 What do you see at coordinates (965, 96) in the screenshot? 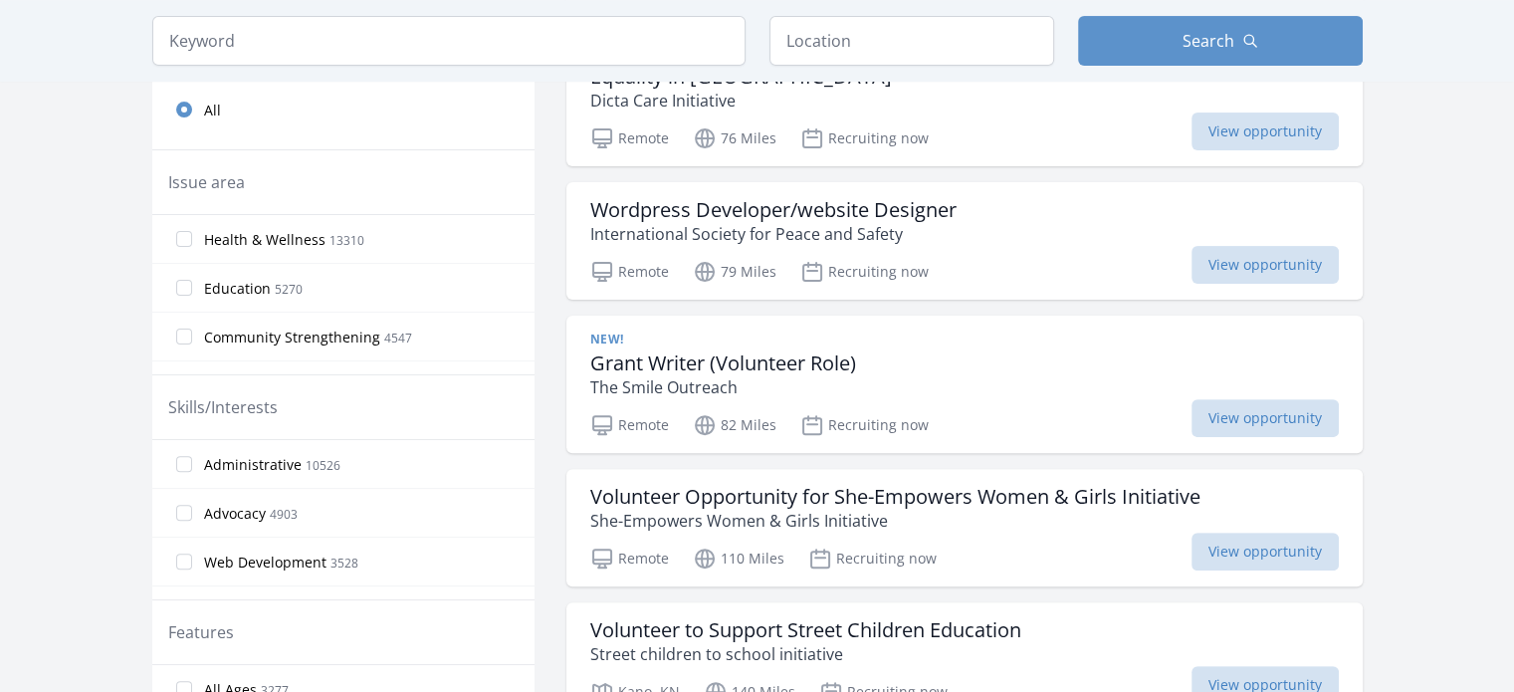
I see `a: Volunteer with Dicta Care Initiative – Support Mental Health, Education, and Equality in [GEOGRAP...` at bounding box center [965, 96].